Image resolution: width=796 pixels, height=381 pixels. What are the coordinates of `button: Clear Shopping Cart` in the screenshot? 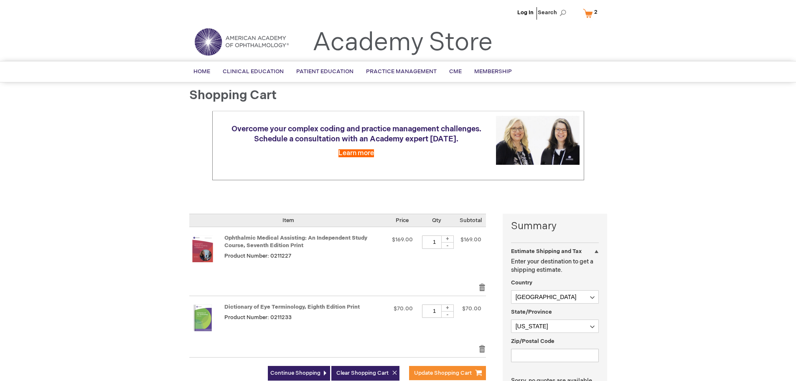 It's located at (365, 373).